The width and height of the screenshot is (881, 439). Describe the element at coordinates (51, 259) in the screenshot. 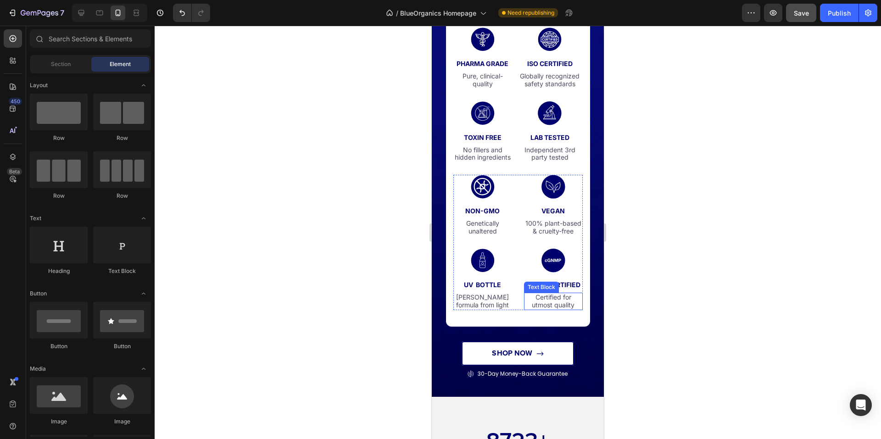

I see `p: UV BOTTLE` at that location.